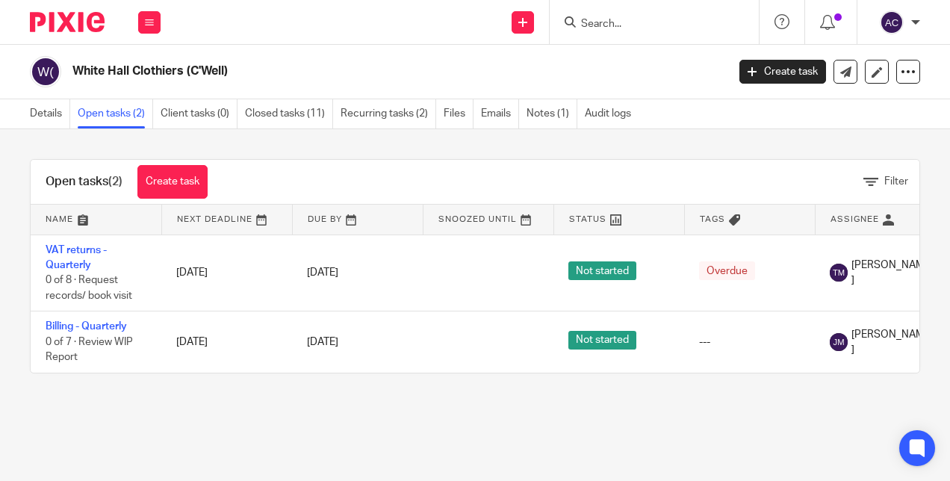  I want to click on span: 0 of 7 · Review WIP Report, so click(89, 350).